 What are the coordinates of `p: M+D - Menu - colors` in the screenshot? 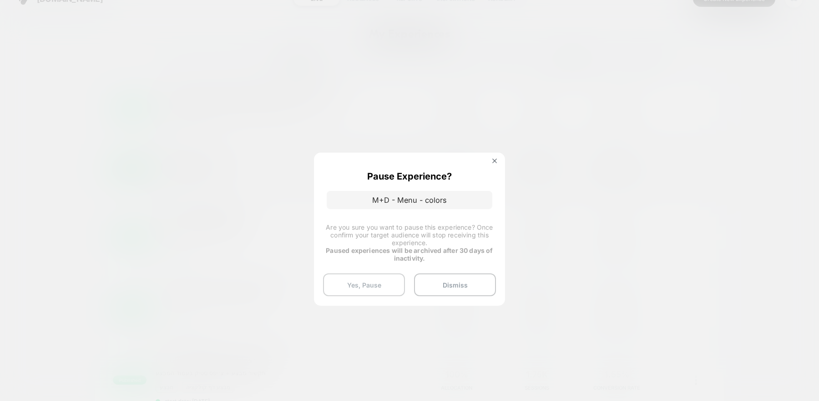 It's located at (410, 200).